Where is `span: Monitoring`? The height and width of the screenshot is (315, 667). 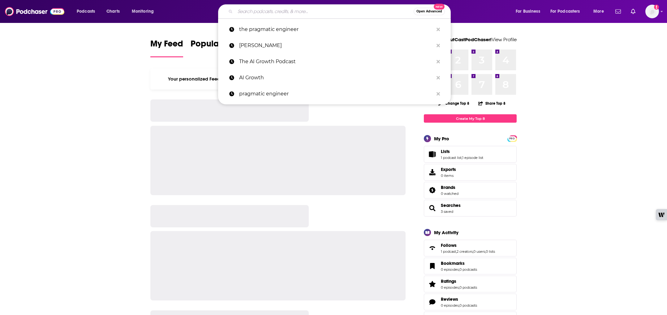
span: Monitoring is located at coordinates (143, 11).